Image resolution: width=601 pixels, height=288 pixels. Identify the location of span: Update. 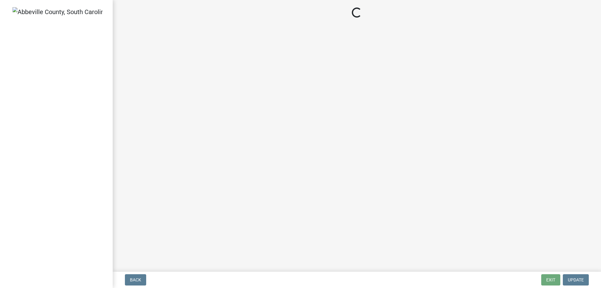
(576, 279).